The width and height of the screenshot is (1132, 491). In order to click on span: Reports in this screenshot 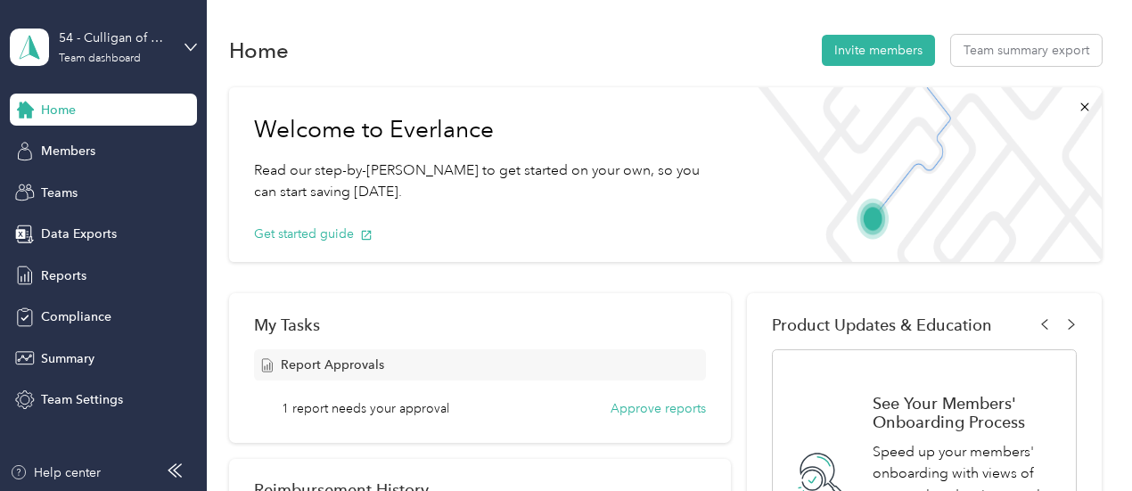, I will do `click(63, 275)`.